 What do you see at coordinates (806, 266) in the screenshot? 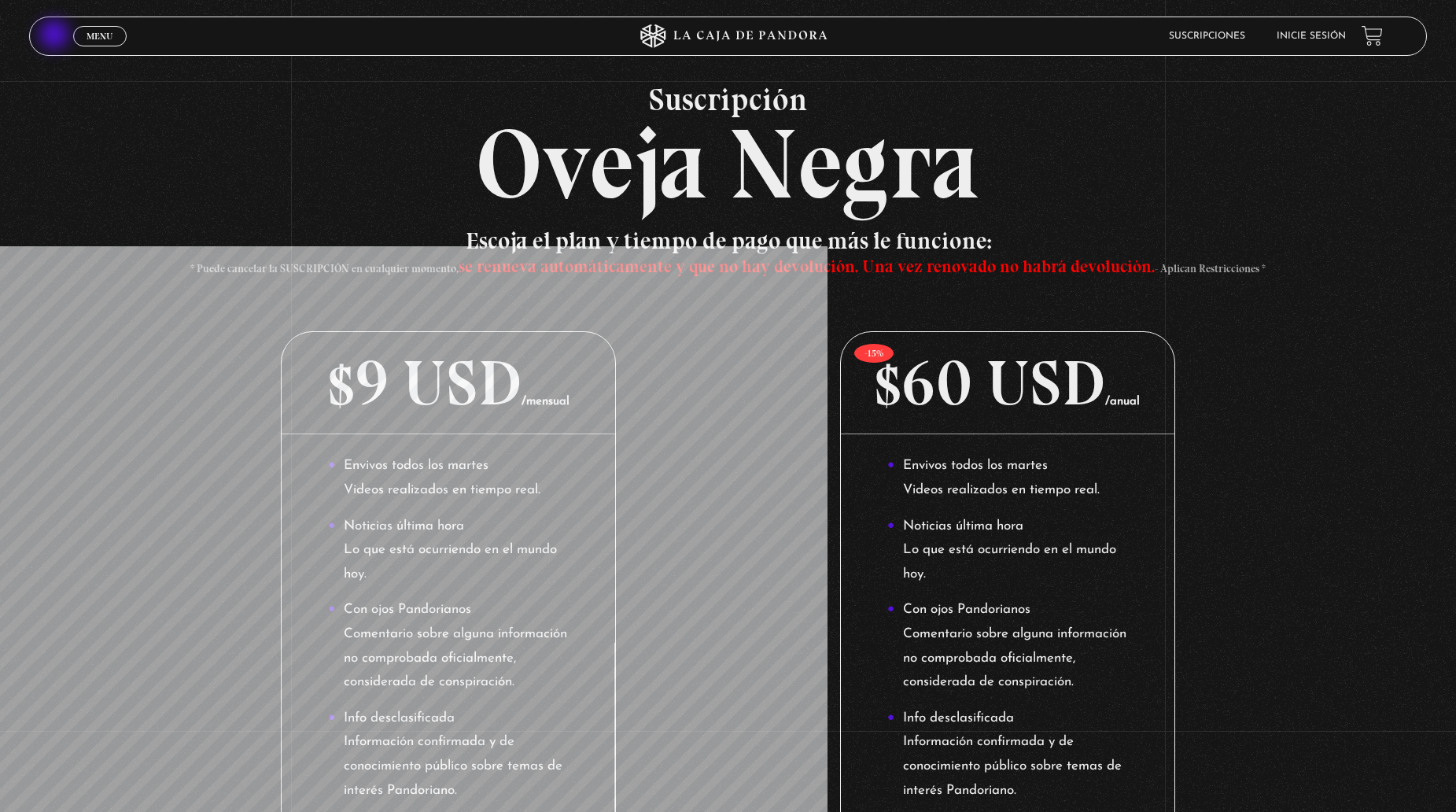
I see `span: se renueva automáticamente y que no hay devolución. Una vez renovado no habrá devolución.` at bounding box center [806, 266].